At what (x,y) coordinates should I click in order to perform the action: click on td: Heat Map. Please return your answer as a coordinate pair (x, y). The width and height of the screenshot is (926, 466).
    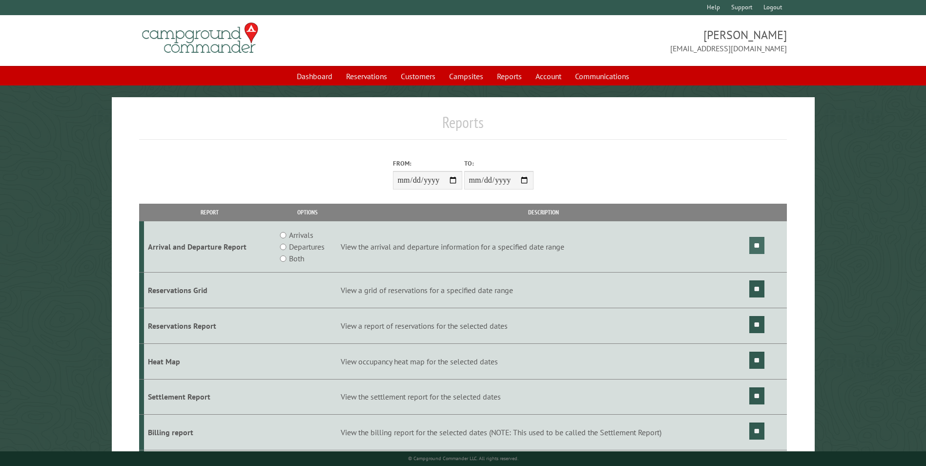
    Looking at the image, I should click on (209, 361).